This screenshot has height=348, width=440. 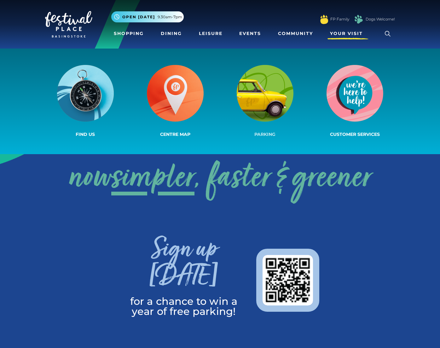 I want to click on a: FP Family, so click(x=340, y=19).